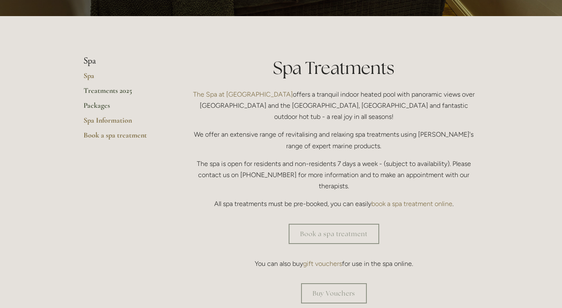 The height and width of the screenshot is (308, 562). I want to click on p: You can also buy for use in the spa online., so click(334, 264).